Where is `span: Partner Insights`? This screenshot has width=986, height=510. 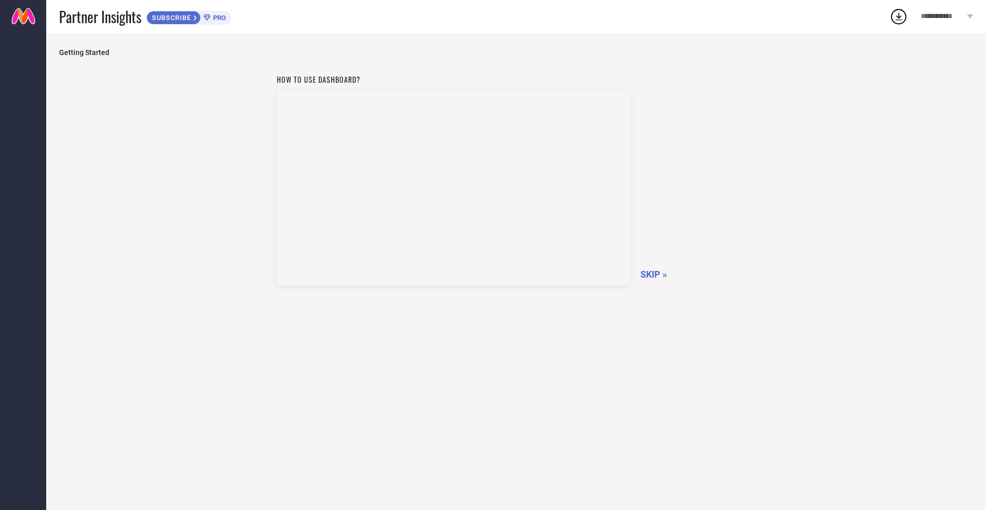
span: Partner Insights is located at coordinates (100, 16).